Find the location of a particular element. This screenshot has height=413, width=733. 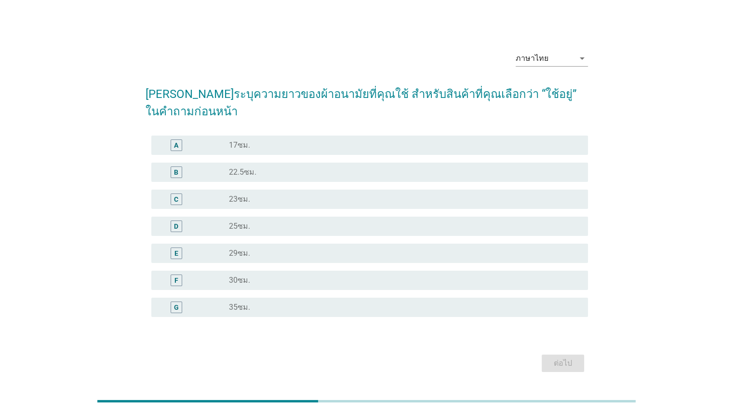

div: A is located at coordinates (176, 145).